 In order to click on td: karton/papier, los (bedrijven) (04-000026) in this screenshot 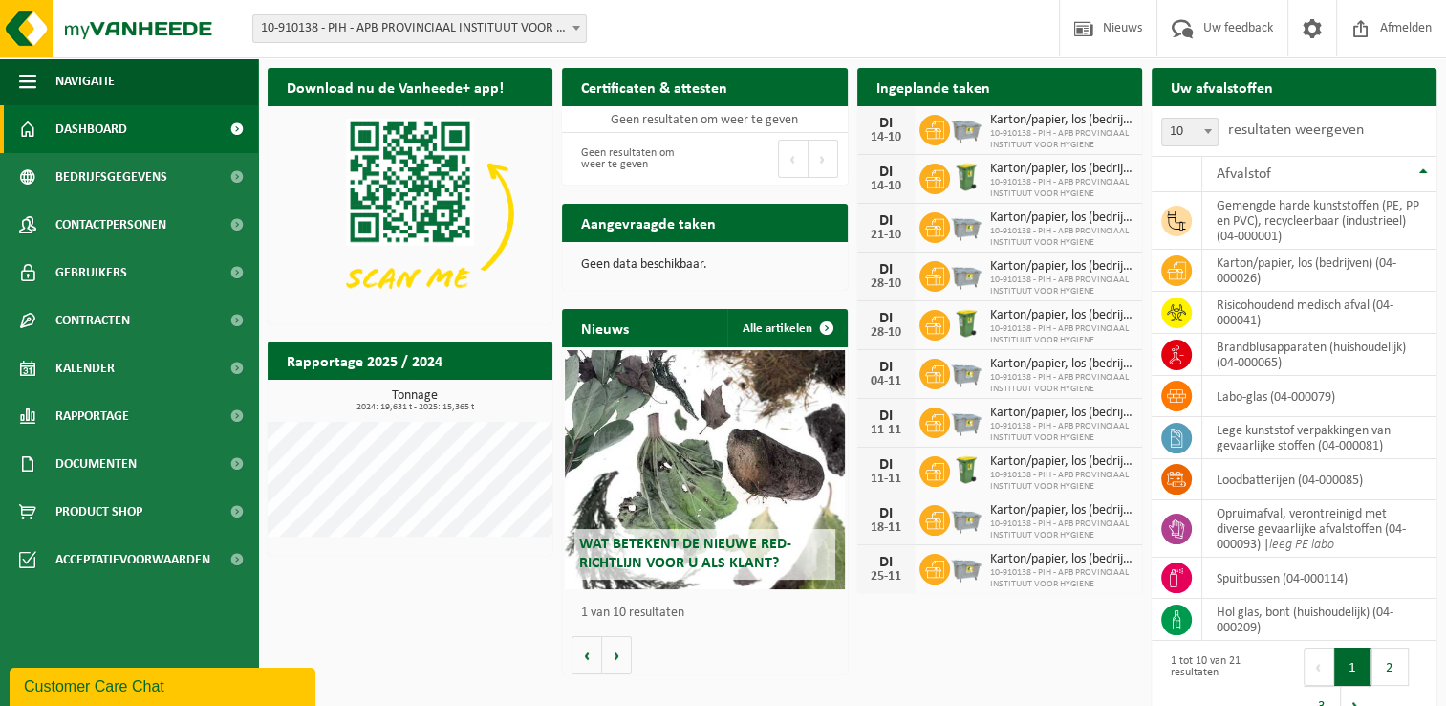, I will do `click(1319, 271)`.